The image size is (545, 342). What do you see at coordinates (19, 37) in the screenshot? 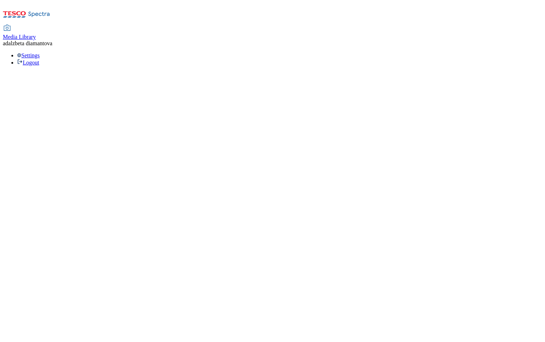
I see `span: Media Library` at bounding box center [19, 37].